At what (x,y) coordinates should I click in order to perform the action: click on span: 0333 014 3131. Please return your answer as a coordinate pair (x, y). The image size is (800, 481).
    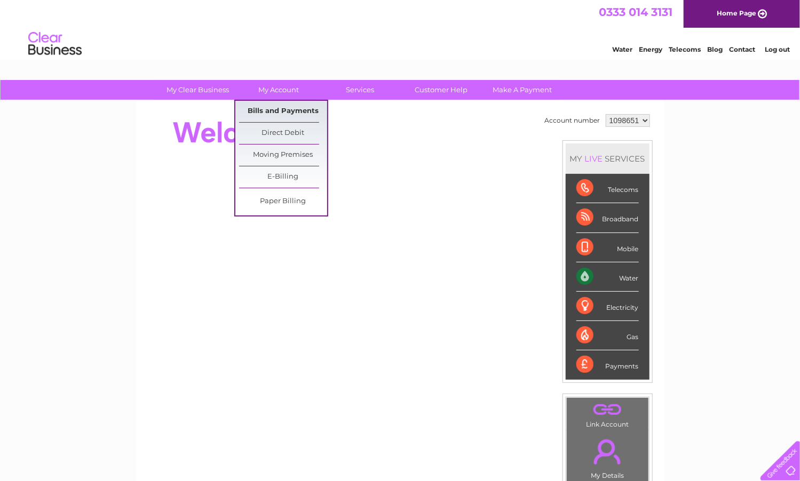
    Looking at the image, I should click on (636, 12).